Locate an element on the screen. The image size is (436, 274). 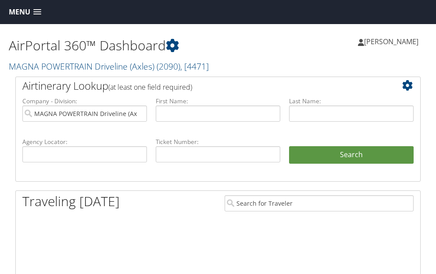
label: Ticket Number: is located at coordinates (218, 142).